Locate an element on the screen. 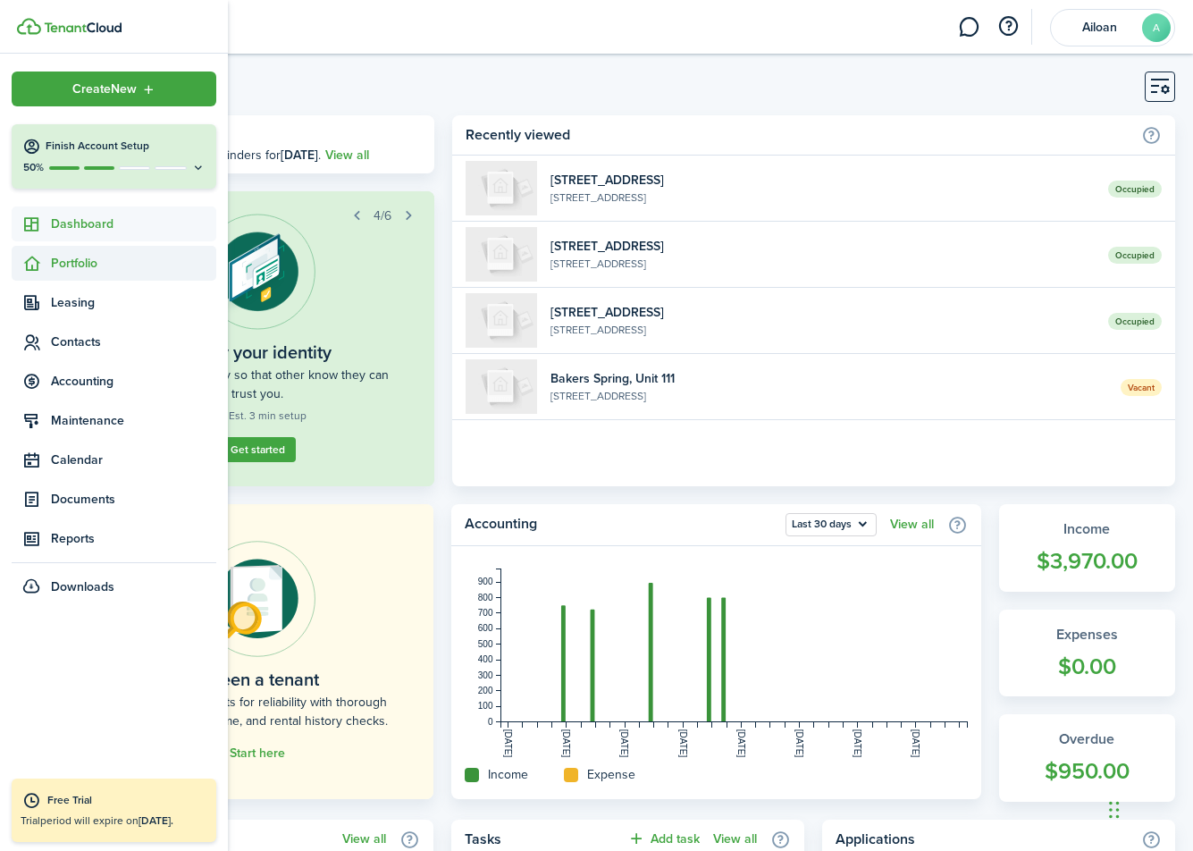 This screenshot has height=851, width=1193. span: 4/6 is located at coordinates (383, 215).